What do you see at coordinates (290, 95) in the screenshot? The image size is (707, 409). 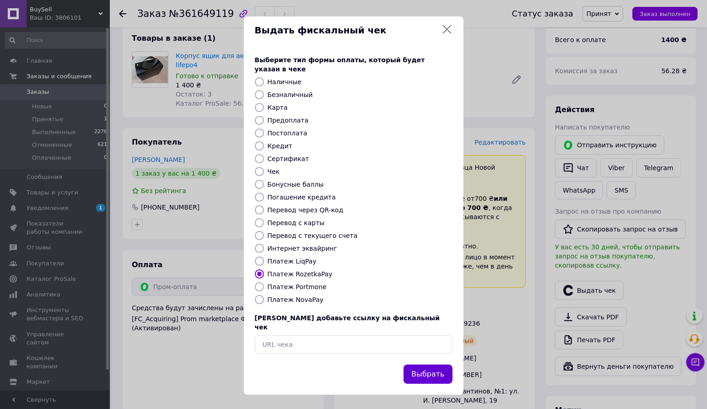 I see `label: Безналичный` at bounding box center [290, 95].